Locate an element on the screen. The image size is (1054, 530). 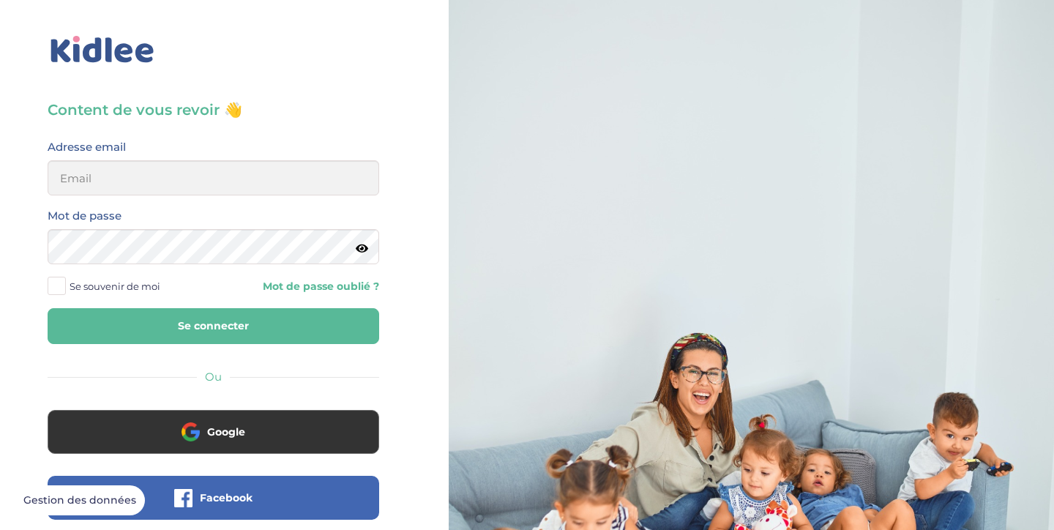
span: Se souvenir de moi is located at coordinates (115, 286).